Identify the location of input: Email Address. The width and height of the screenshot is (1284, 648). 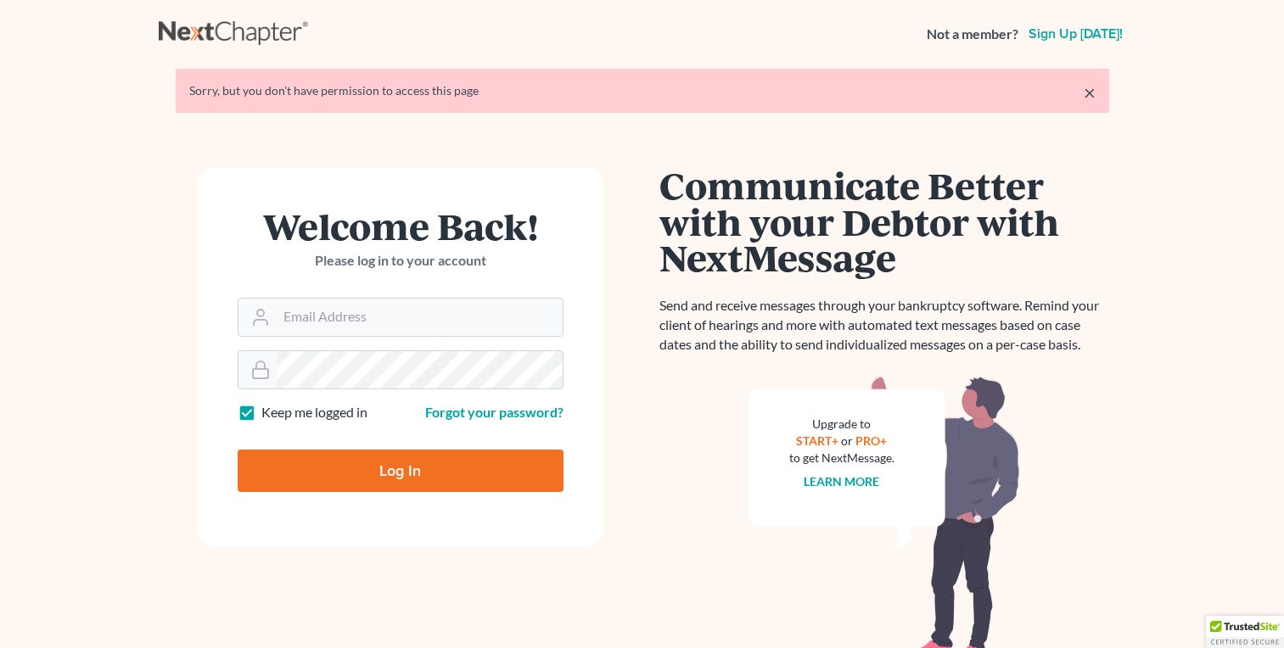
(419, 317).